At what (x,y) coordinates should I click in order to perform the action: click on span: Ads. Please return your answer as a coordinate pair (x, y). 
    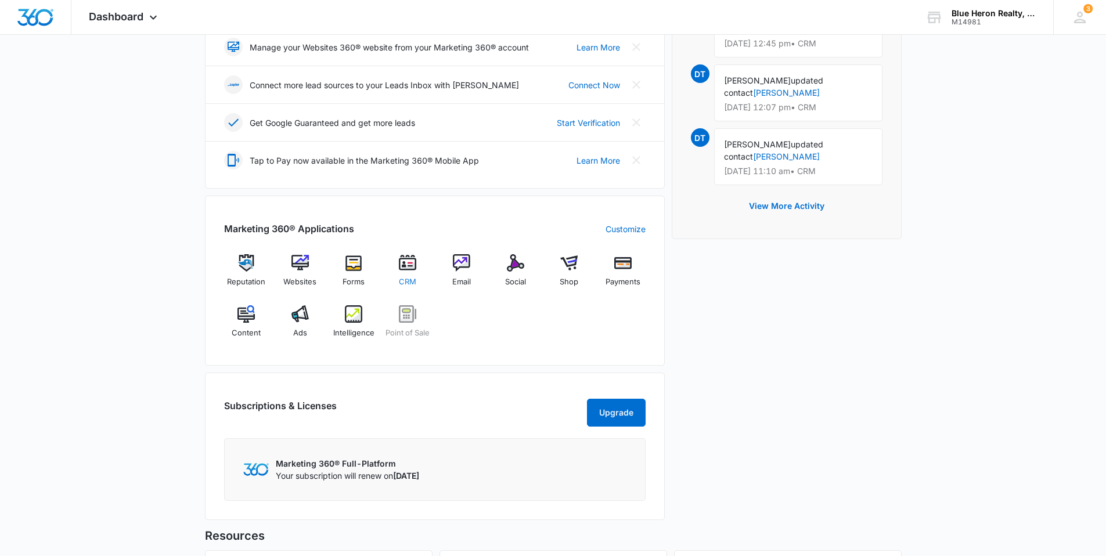
    Looking at the image, I should click on (300, 333).